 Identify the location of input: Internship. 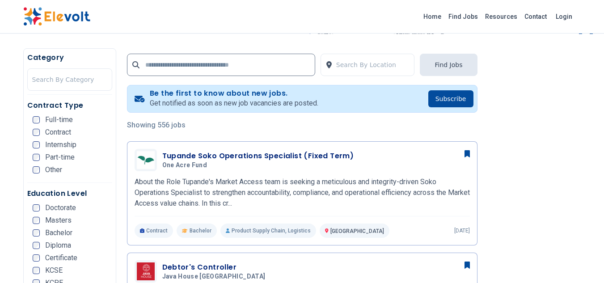
(36, 145).